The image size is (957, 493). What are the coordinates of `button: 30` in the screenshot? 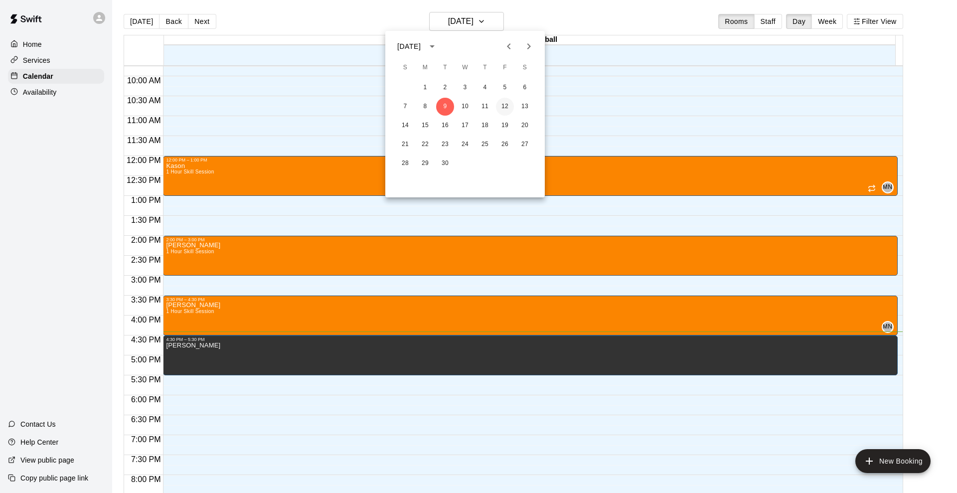 It's located at (445, 164).